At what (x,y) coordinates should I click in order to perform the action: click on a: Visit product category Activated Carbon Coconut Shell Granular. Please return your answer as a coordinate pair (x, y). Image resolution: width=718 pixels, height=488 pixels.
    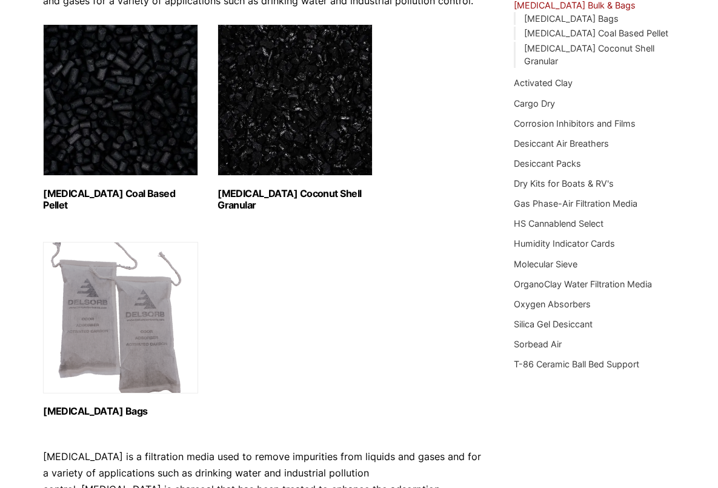
    Looking at the image, I should click on (295, 118).